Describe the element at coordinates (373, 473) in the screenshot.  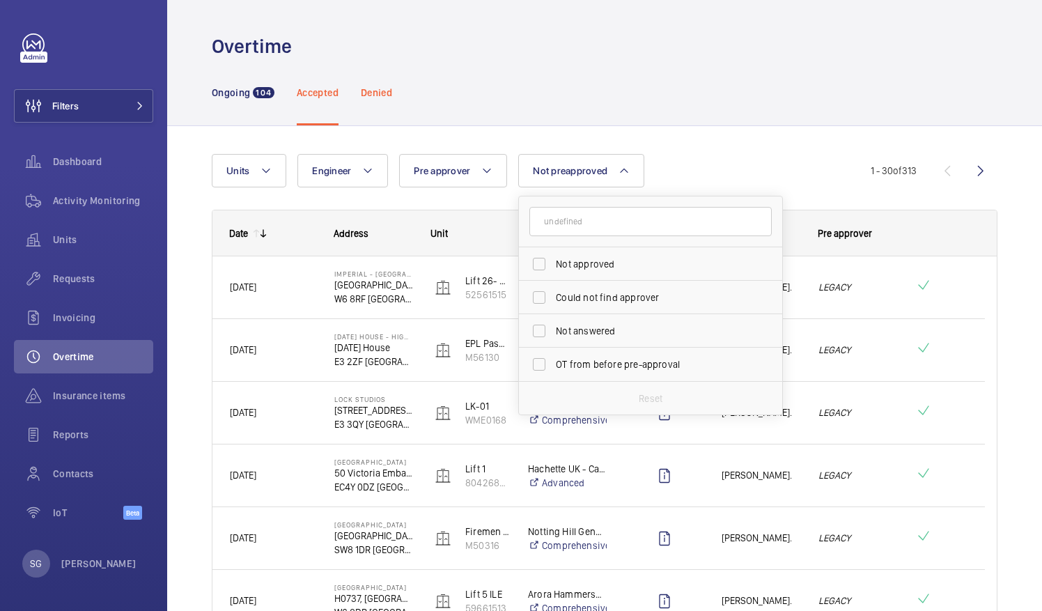
I see `p: 50 Victoria Embankment` at that location.